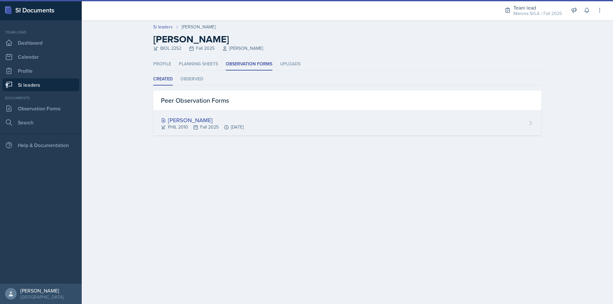 The height and width of the screenshot is (304, 613). What do you see at coordinates (198, 64) in the screenshot?
I see `li: Planning Sheets` at bounding box center [198, 64].